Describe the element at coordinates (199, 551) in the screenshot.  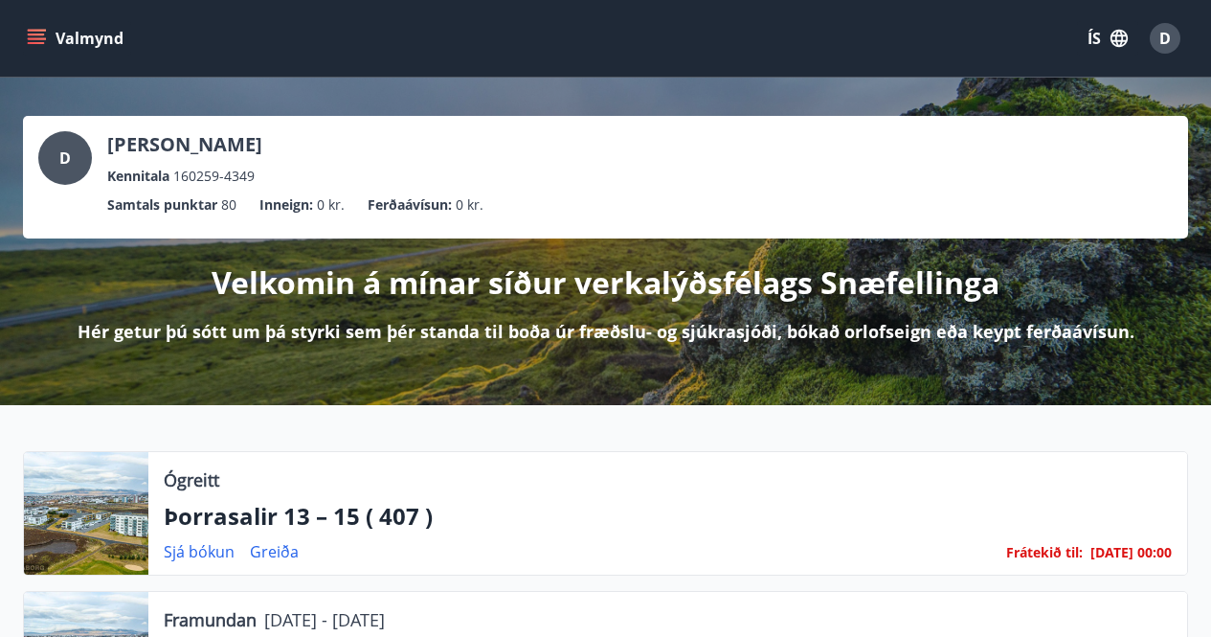
I see `a: Sjá bókun` at that location.